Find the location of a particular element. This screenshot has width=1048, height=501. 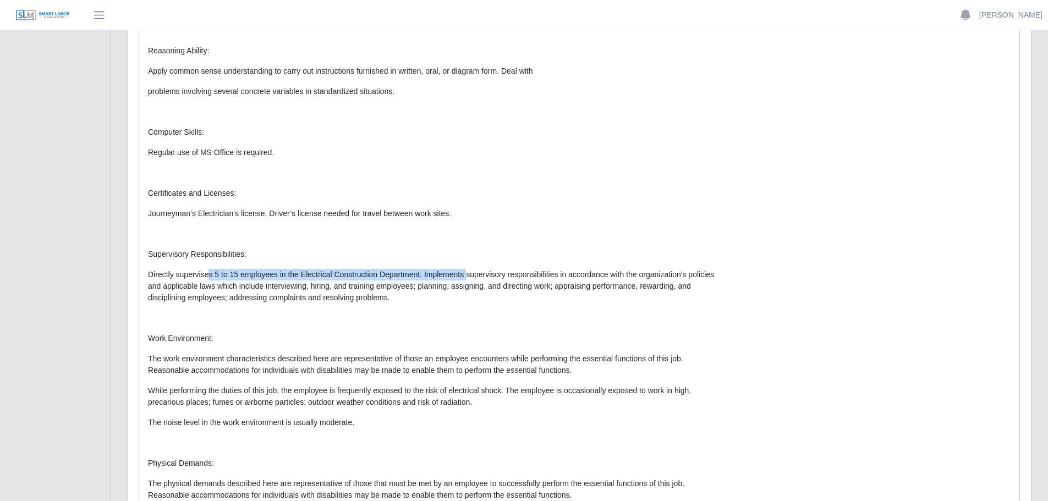

p: Reasoning Ability: is located at coordinates (432, 51).